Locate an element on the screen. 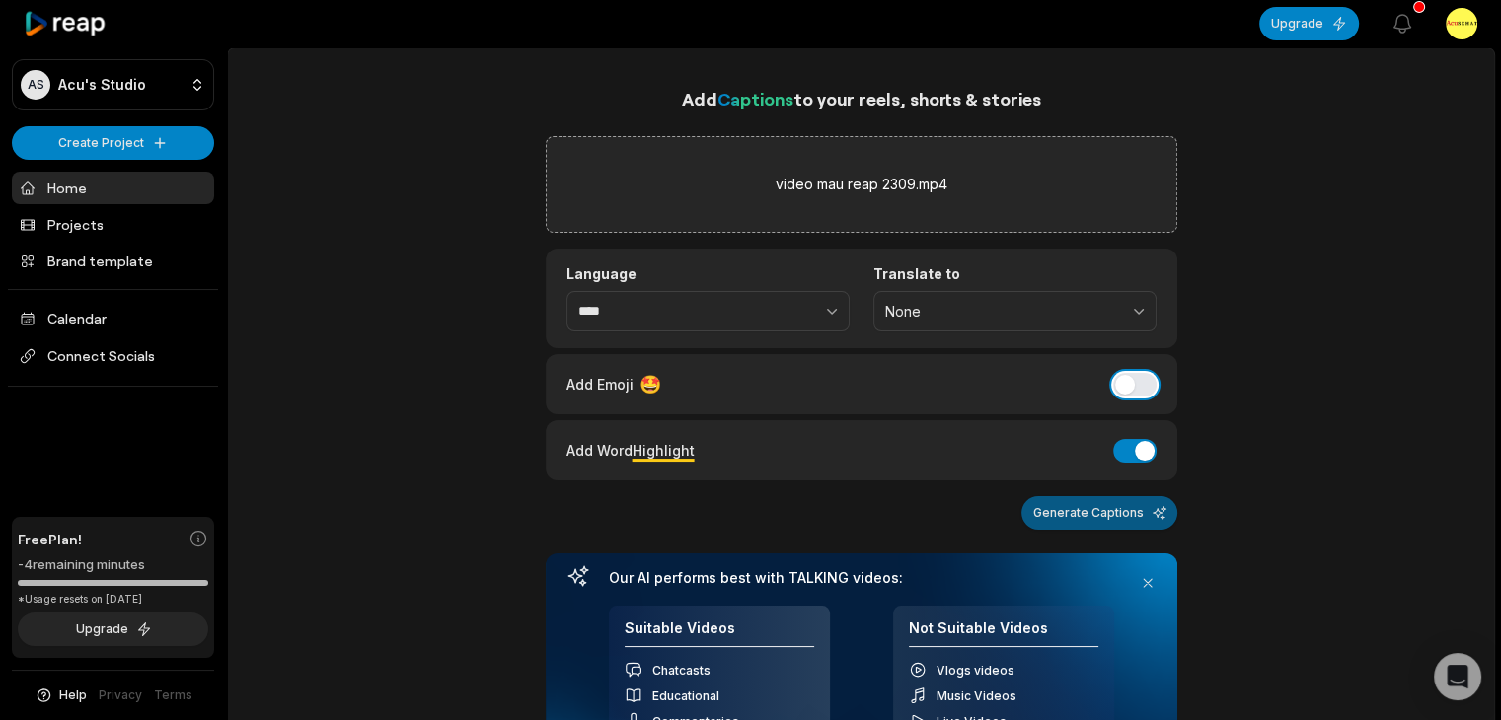 The image size is (1501, 720). label: Translate to is located at coordinates (1014, 274).